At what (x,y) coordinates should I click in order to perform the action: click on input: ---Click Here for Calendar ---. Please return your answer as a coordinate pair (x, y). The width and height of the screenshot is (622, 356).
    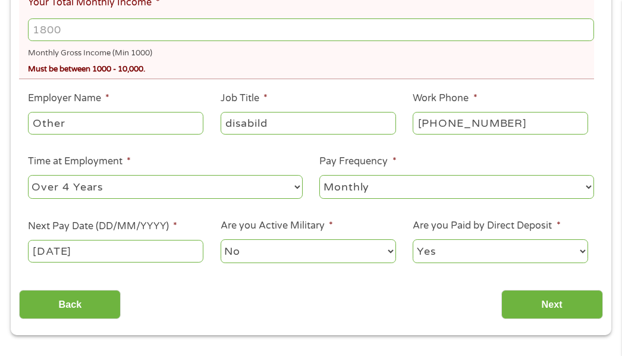
    Looking at the image, I should click on (115, 251).